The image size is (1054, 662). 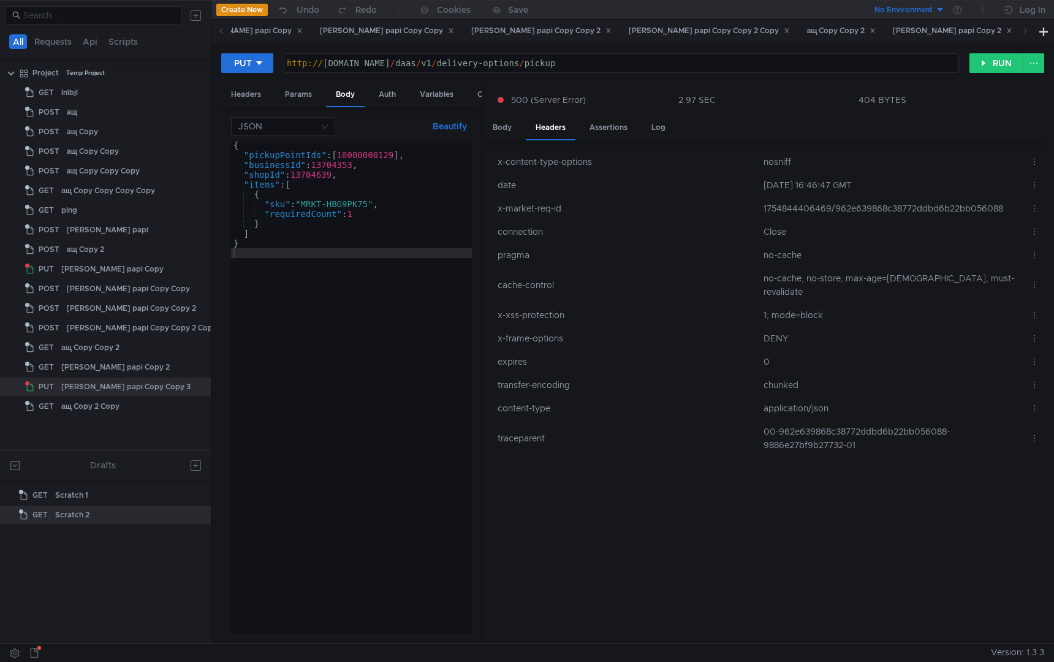 What do you see at coordinates (108, 191) in the screenshot?
I see `div: ащ Copy Copy Copy Copy` at bounding box center [108, 191].